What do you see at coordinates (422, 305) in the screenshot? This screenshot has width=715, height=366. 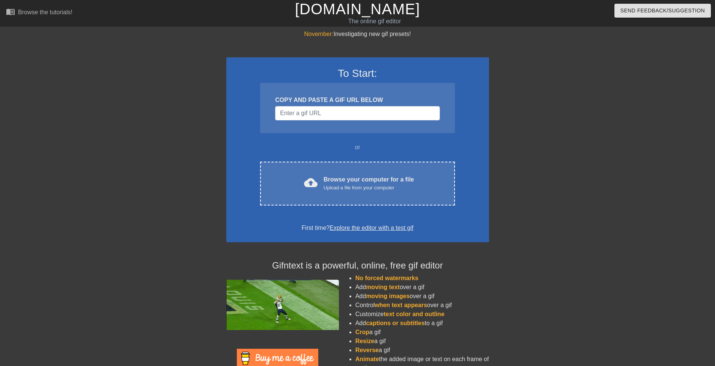 I see `li: Control over a gif` at bounding box center [422, 305].